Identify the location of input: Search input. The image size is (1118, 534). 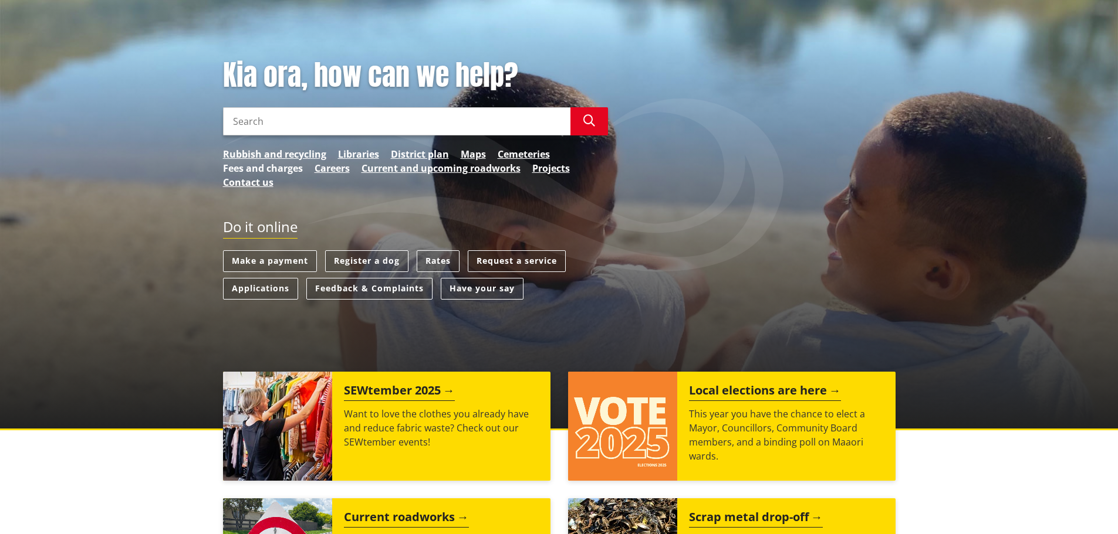
(397, 121).